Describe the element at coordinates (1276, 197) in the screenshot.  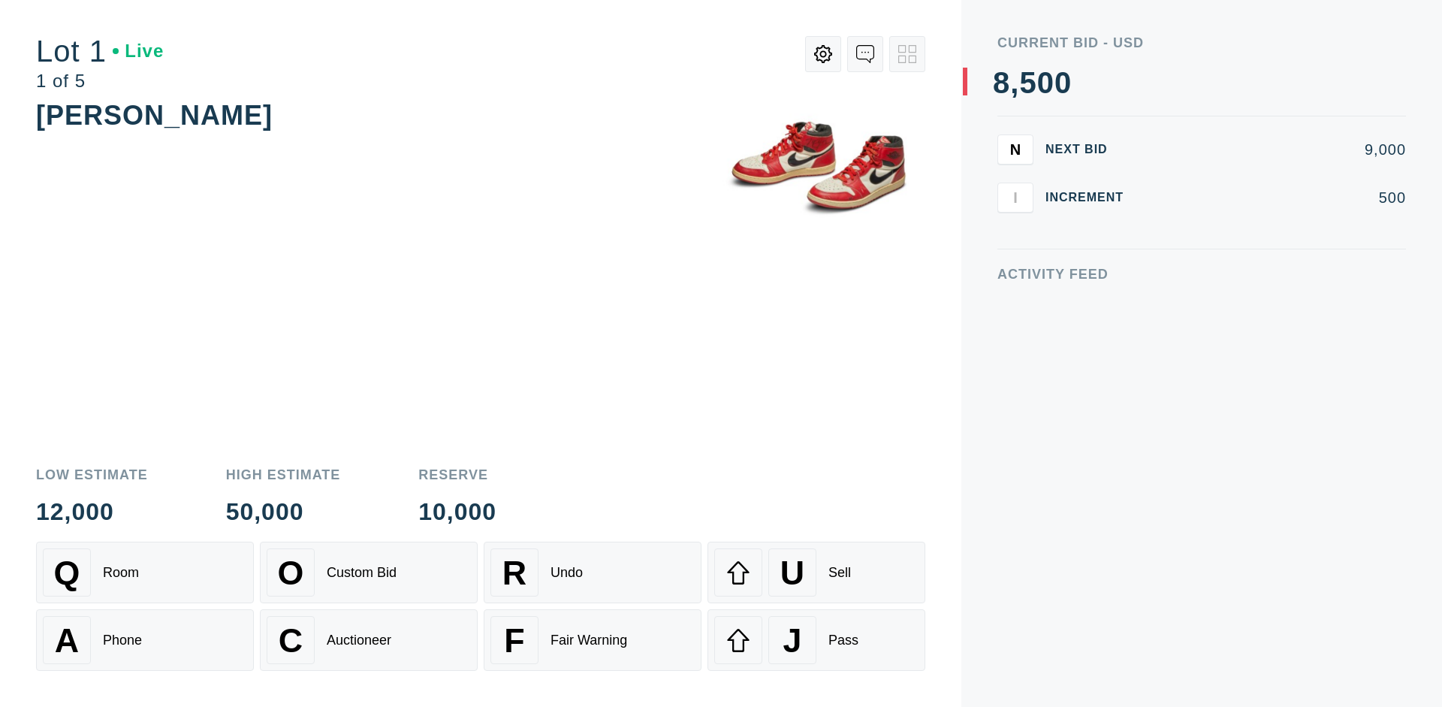
I see `div: 500` at that location.